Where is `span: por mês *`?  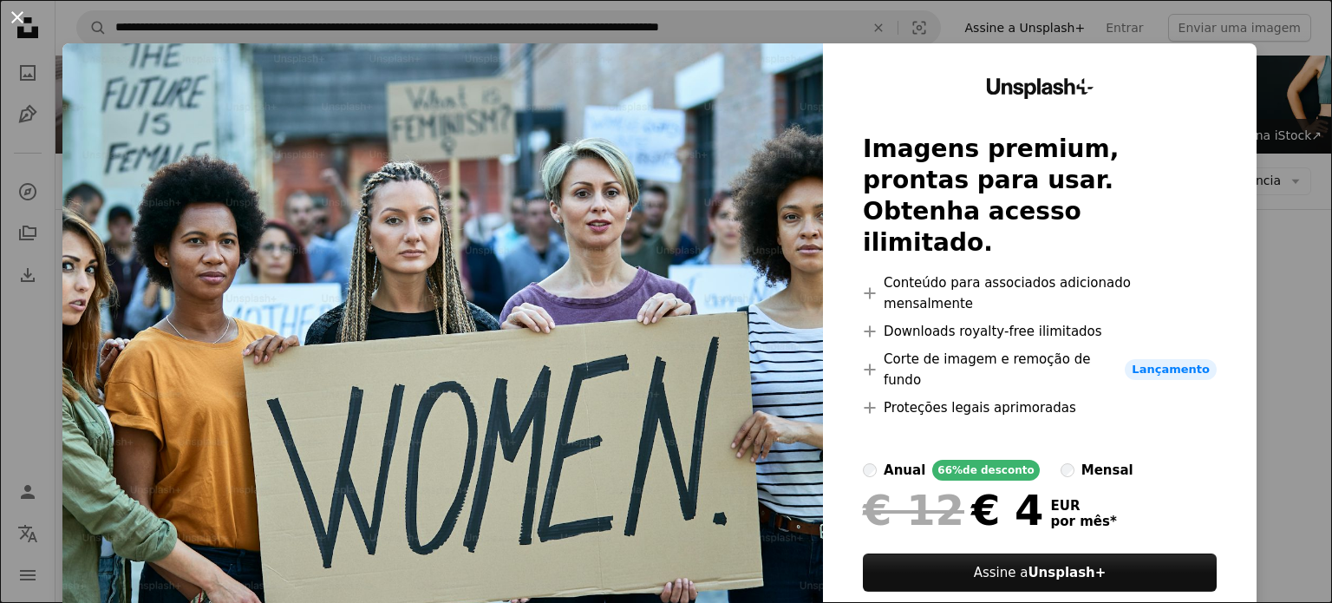 span: por mês * is located at coordinates (1084, 521).